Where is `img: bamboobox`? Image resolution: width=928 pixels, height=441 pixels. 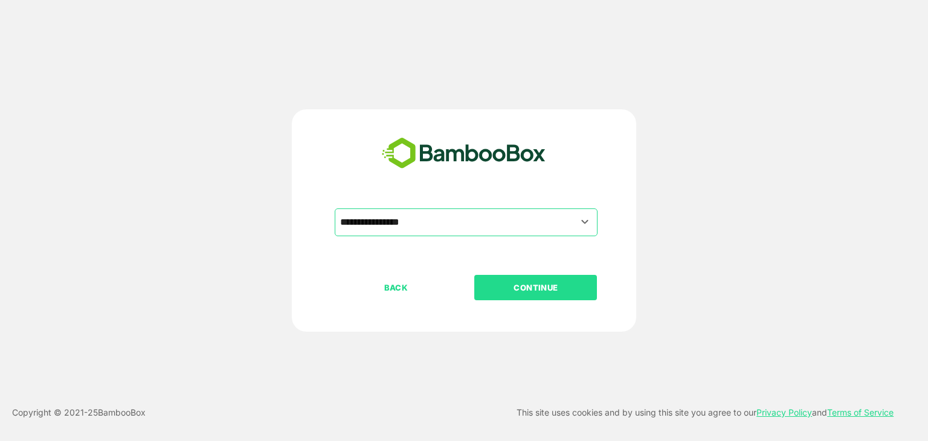 img: bamboobox is located at coordinates (463, 153).